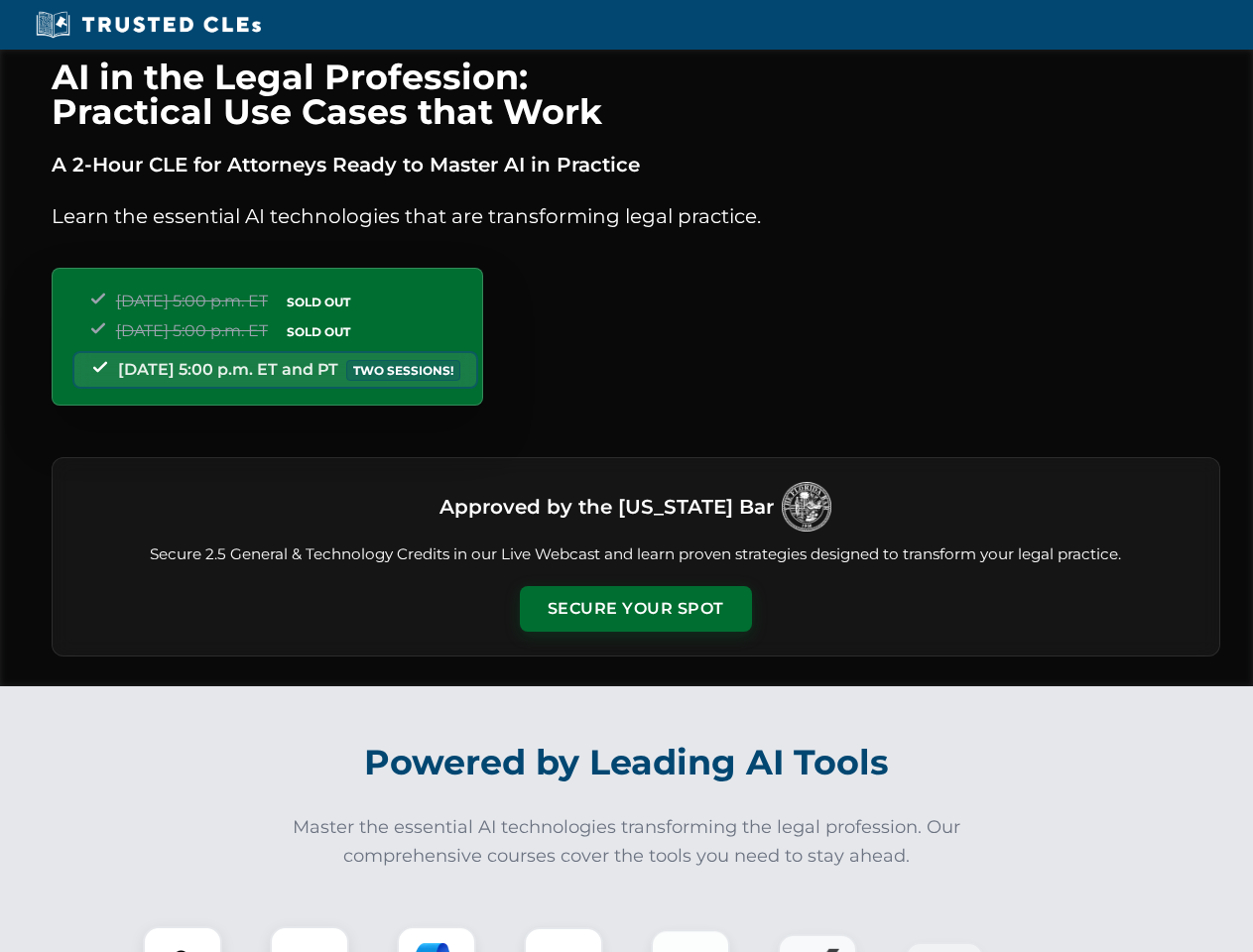 The height and width of the screenshot is (952, 1253). What do you see at coordinates (636, 165) in the screenshot?
I see `p: A 2-Hour CLE for Attorneys Ready to Master AI in Practice` at bounding box center [636, 165].